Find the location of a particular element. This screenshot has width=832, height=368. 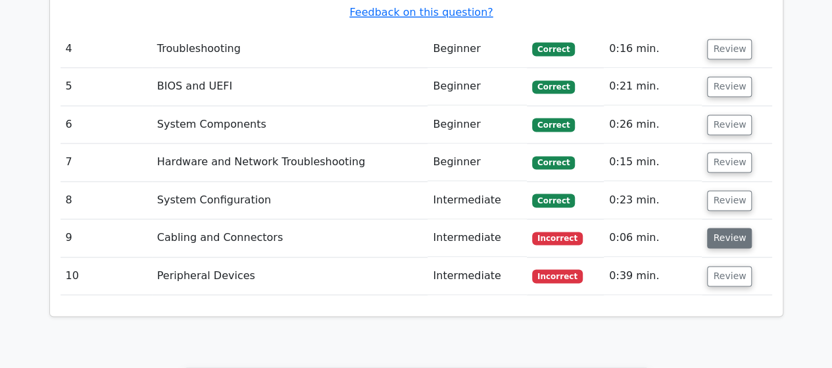

td: 0:15 min. is located at coordinates (653, 162).